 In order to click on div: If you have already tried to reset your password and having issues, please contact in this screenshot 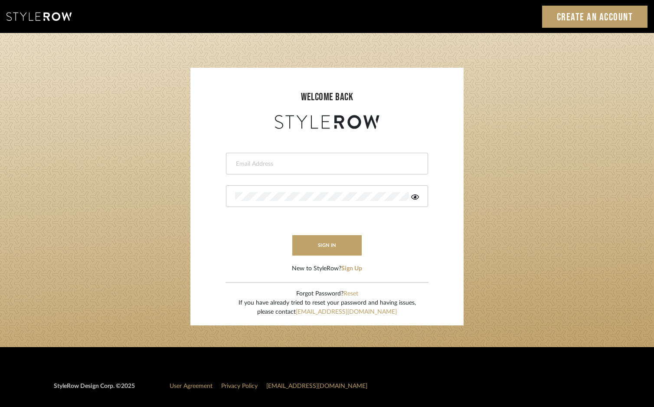, I will do `click(327, 307)`.